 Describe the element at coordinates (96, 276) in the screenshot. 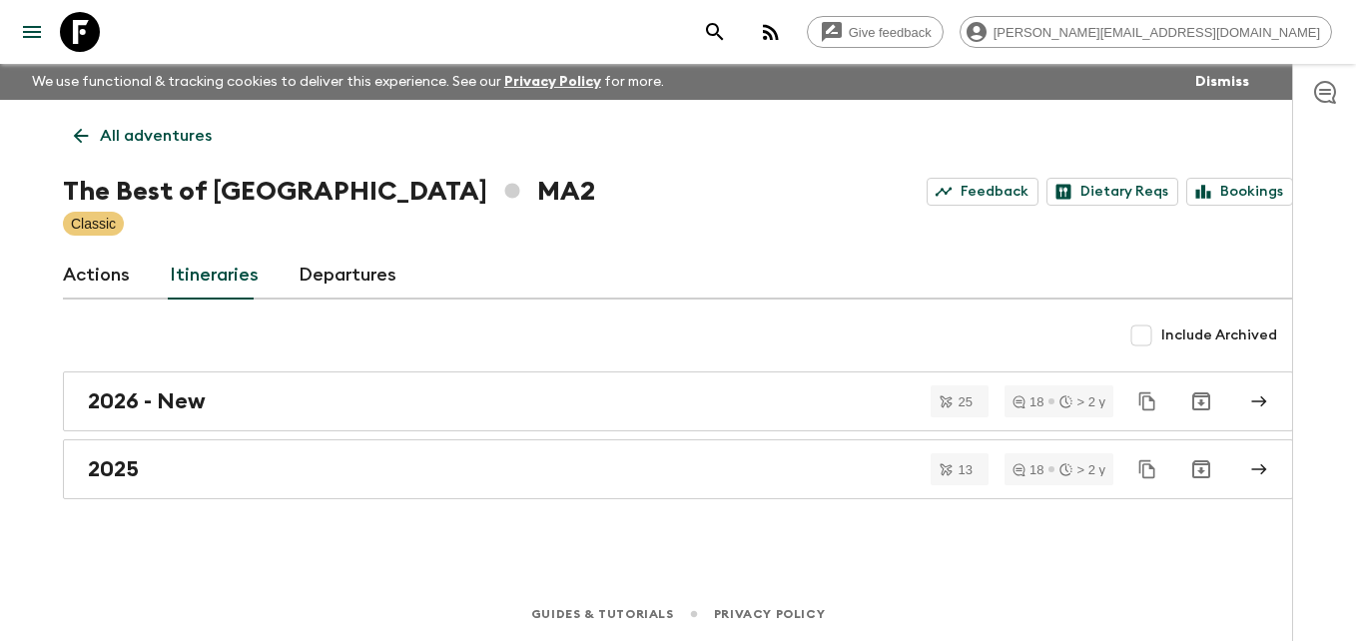

I see `a: Actions` at that location.